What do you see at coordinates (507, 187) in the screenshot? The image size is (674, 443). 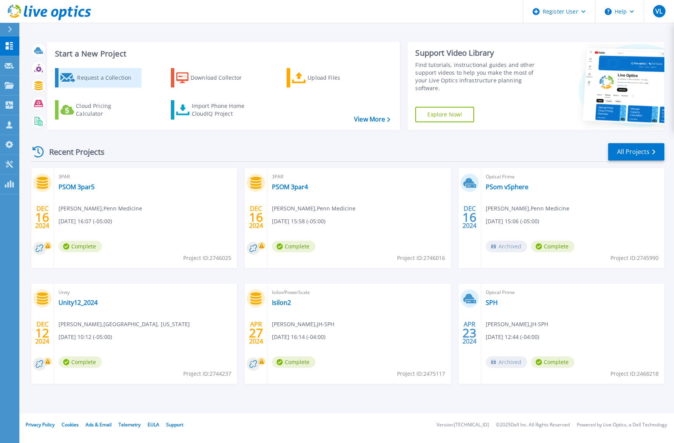 I see `a: PSom vSphere` at bounding box center [507, 187].